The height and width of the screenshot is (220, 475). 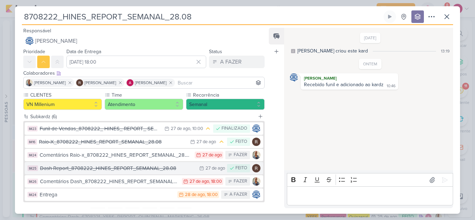 What do you see at coordinates (144, 155) in the screenshot?
I see `button: IM24 Comentários Raio-x_8708222_HINES_REPORT_SEMANAL_28.08 27 de ago FAZER` at bounding box center [144, 155].